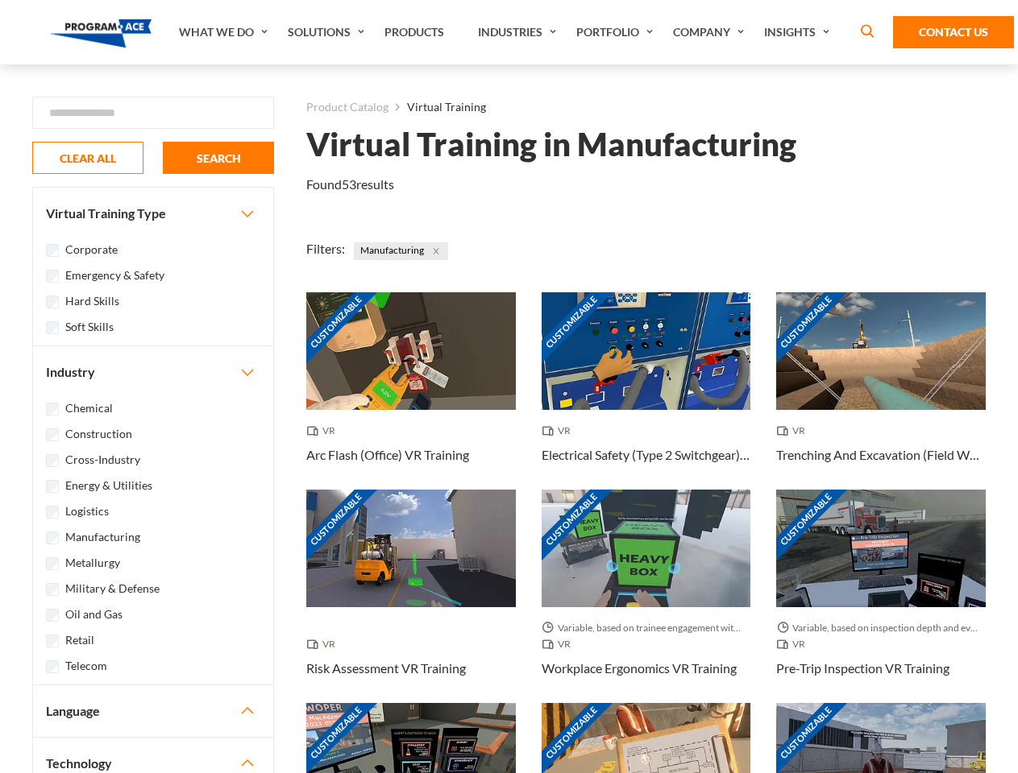 This screenshot has height=773, width=1018. I want to click on button: Virtual Training Type, so click(153, 213).